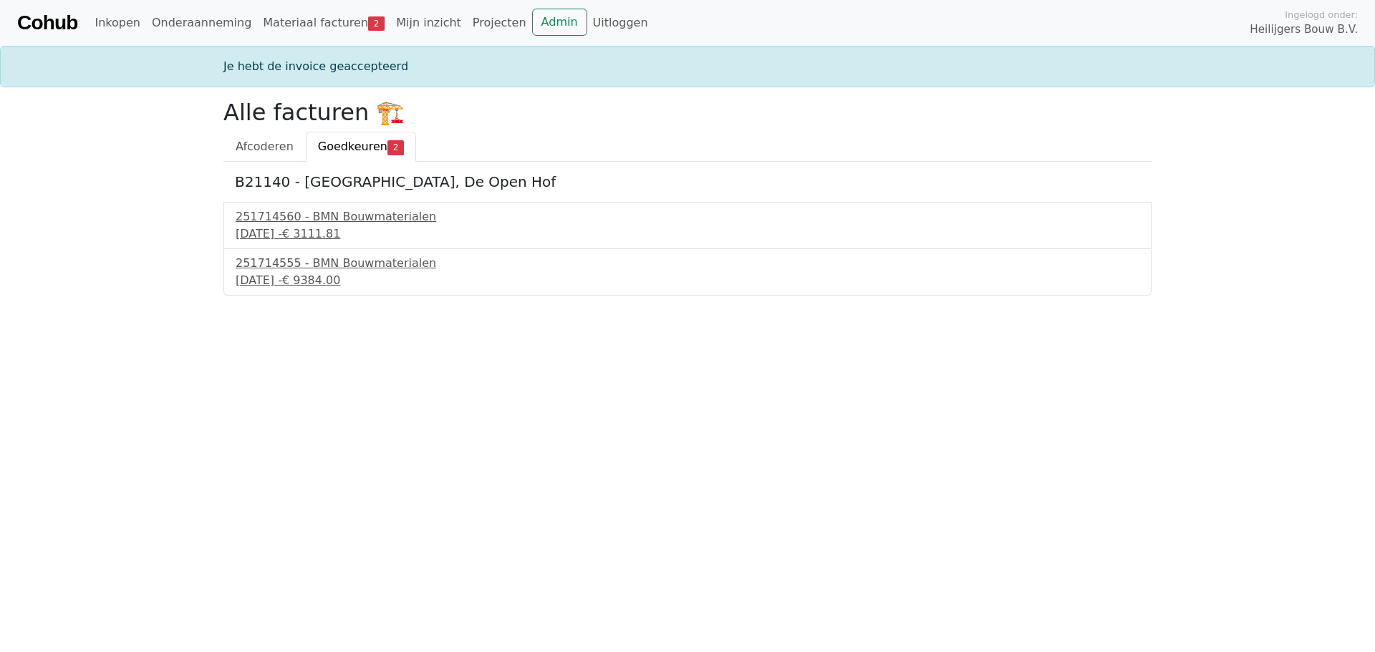  What do you see at coordinates (687, 217) in the screenshot?
I see `div: 251714560 - BMN Bouwmaterialen` at bounding box center [687, 217].